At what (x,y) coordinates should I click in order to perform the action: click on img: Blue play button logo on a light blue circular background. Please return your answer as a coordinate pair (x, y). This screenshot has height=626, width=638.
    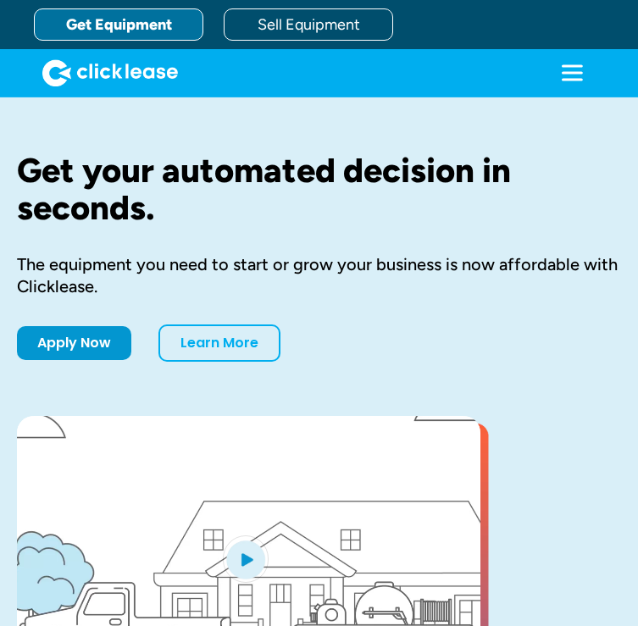
    Looking at the image, I should click on (246, 559).